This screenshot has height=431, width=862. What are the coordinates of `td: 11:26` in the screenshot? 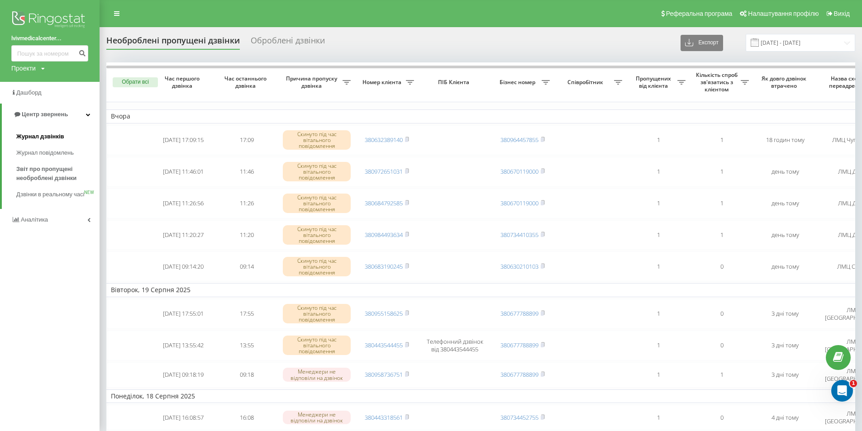 It's located at (247, 204).